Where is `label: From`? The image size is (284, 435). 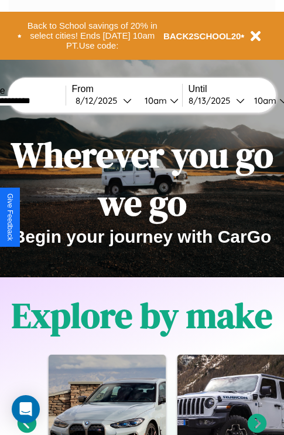
label: From is located at coordinates (127, 89).